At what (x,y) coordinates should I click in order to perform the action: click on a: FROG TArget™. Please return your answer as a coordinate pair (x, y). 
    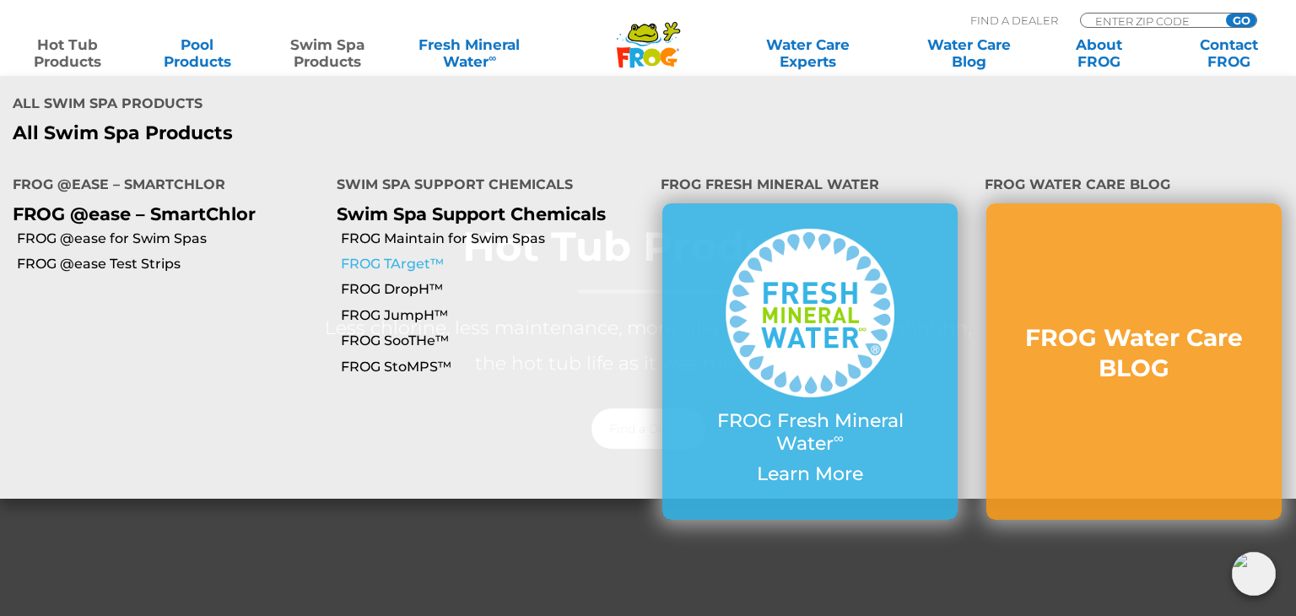
    Looking at the image, I should click on (494, 264).